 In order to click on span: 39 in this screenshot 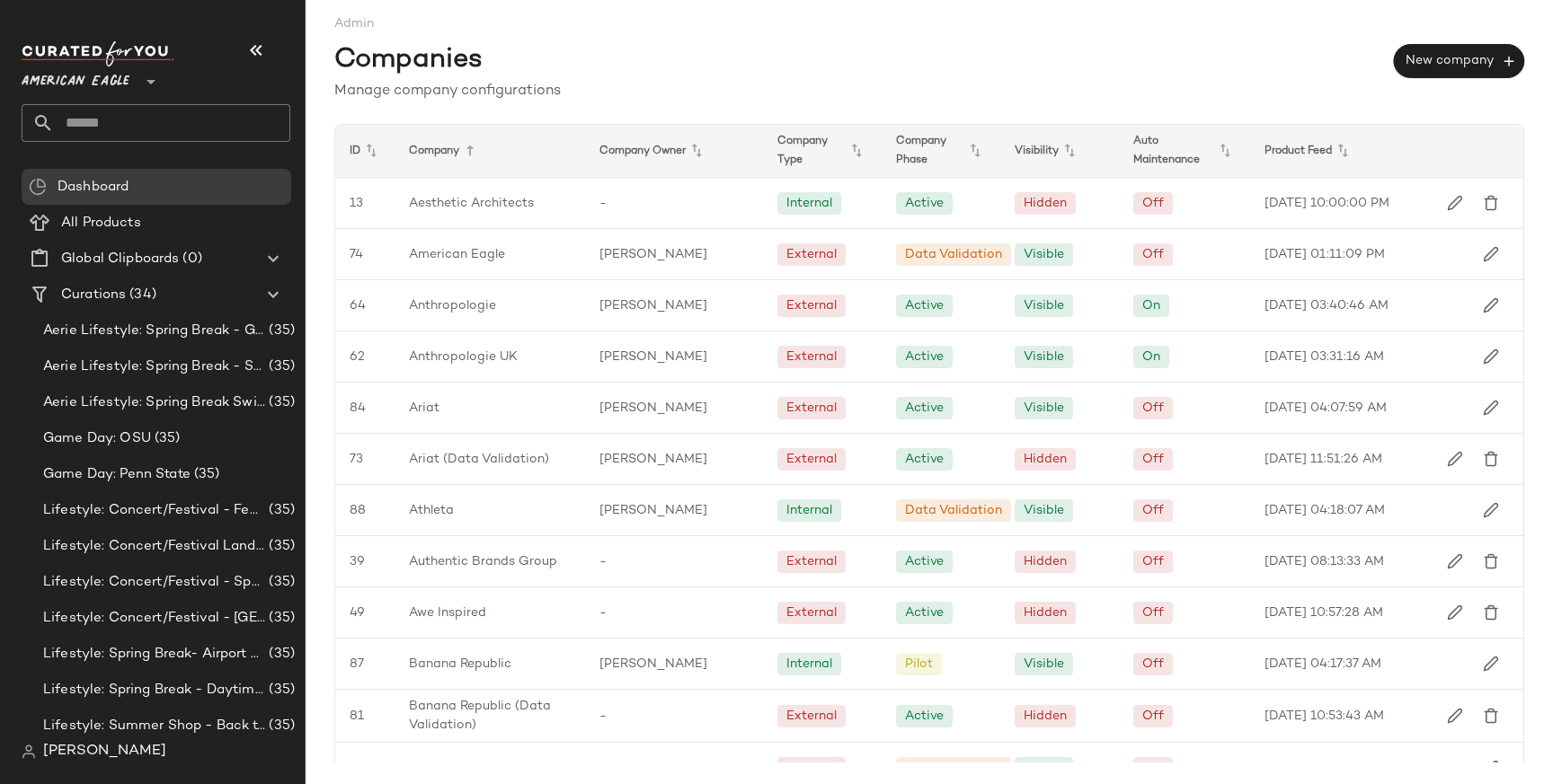, I will do `click(357, 561)`.